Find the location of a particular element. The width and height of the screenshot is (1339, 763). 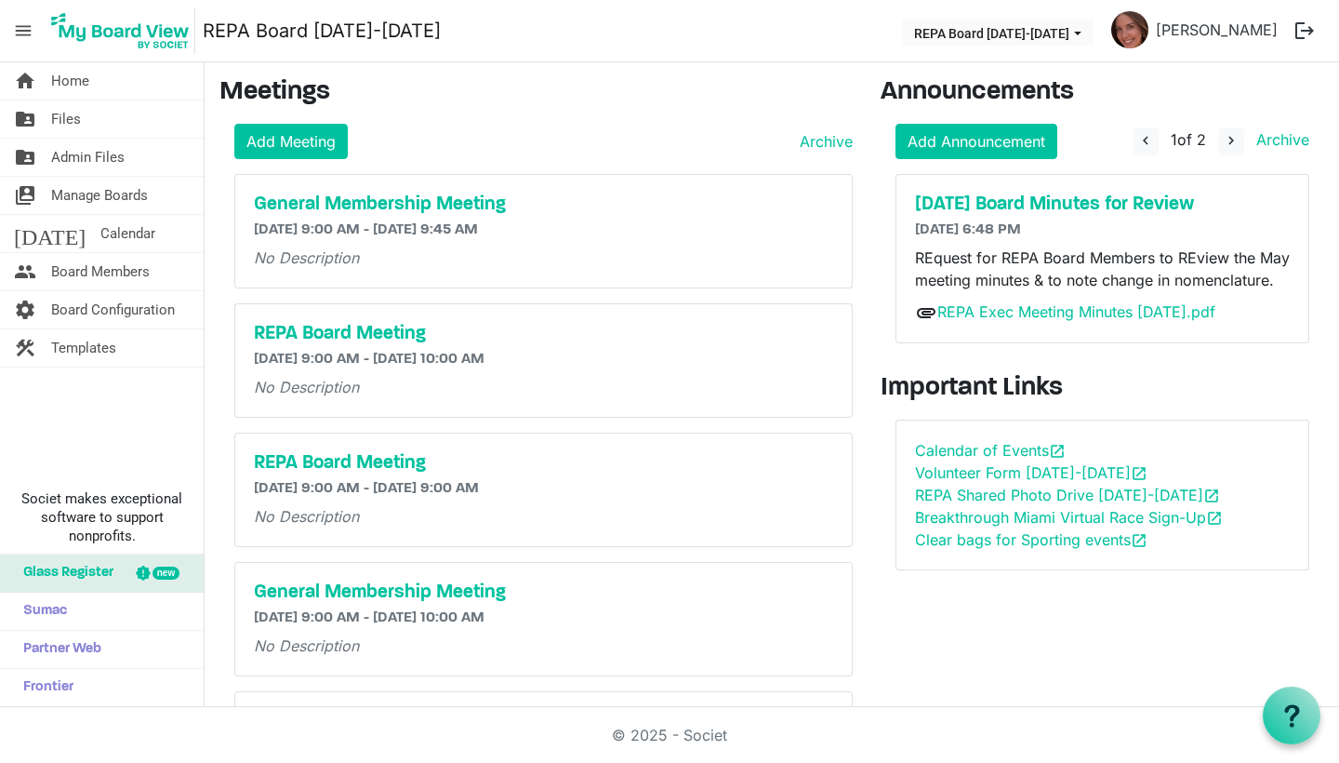

span: Templates is located at coordinates (84, 348).